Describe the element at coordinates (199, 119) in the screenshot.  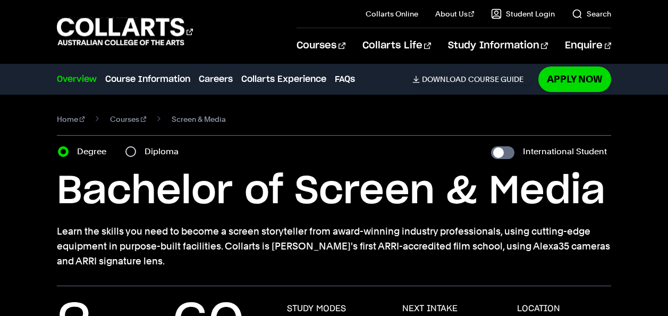
I see `span: Screen & Media` at that location.